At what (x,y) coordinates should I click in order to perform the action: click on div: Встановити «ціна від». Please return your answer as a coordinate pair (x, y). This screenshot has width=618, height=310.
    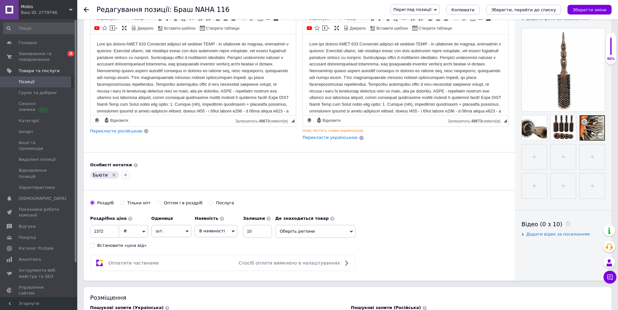
    Looking at the image, I should click on (122, 245).